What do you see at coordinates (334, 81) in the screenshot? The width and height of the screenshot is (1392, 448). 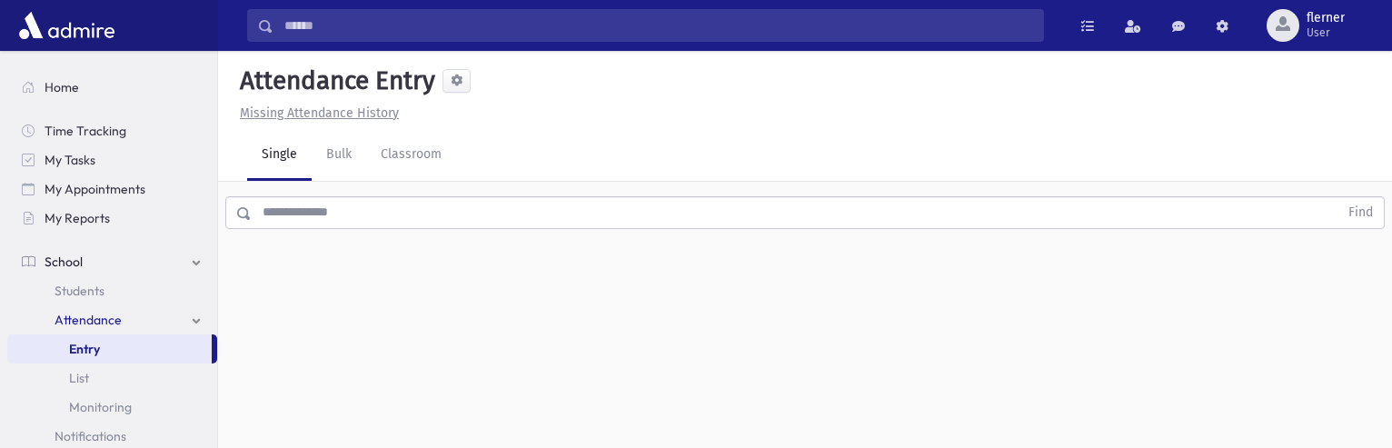 I see `h5: Attendance Entry` at bounding box center [334, 81].